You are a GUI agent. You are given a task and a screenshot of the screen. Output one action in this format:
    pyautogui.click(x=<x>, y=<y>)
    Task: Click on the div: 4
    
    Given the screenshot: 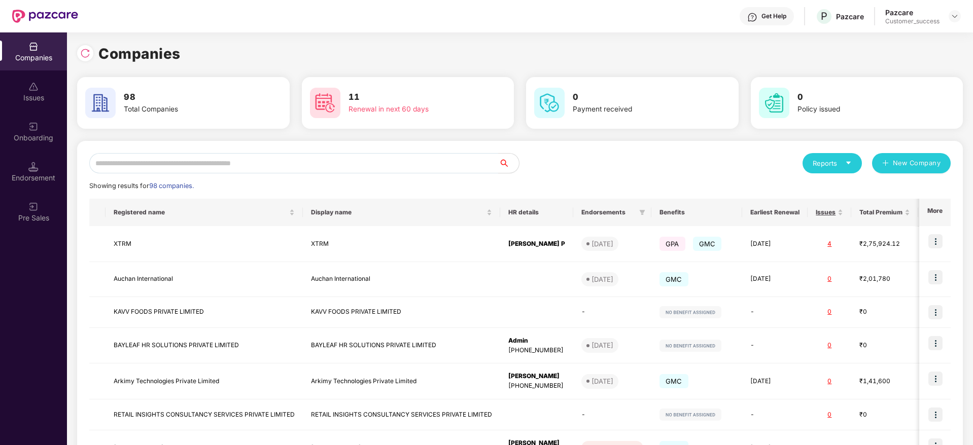 What is the action you would take?
    pyautogui.click(x=829, y=244)
    